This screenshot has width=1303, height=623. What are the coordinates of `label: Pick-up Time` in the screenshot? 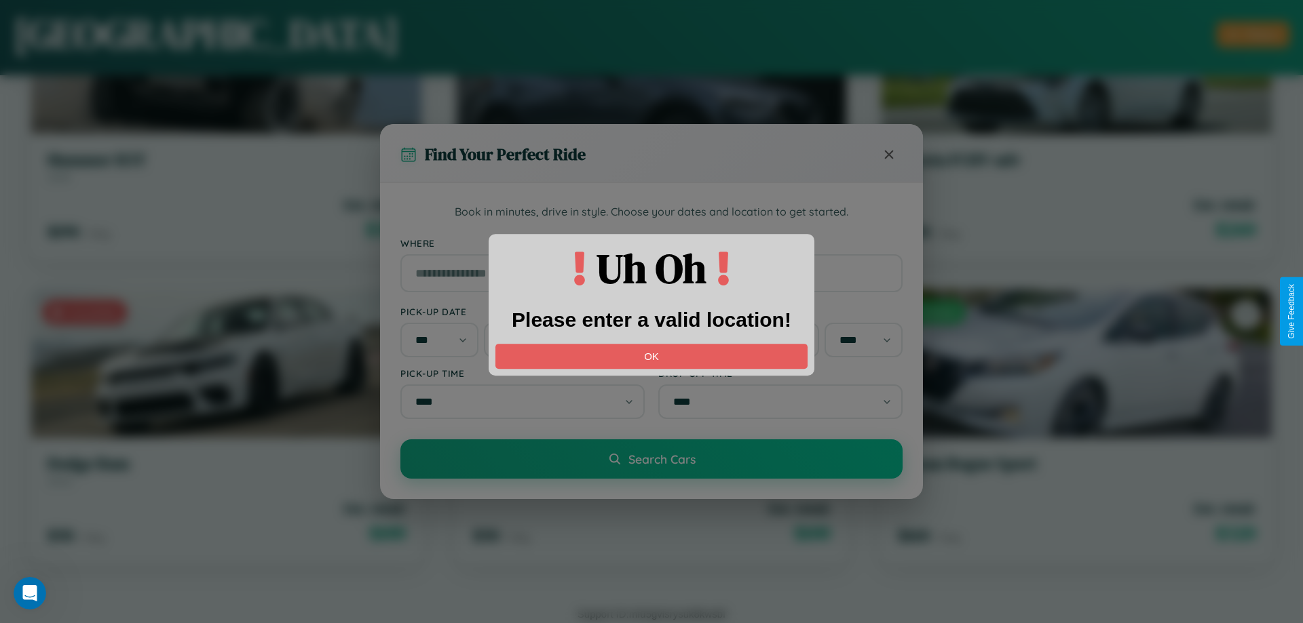 It's located at (522, 373).